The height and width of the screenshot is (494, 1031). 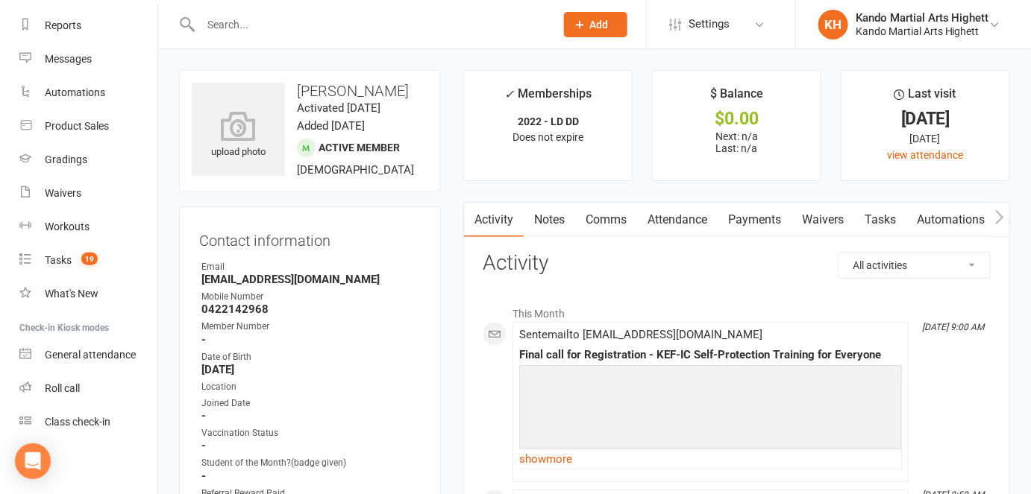 I want to click on a: Messages, so click(x=88, y=59).